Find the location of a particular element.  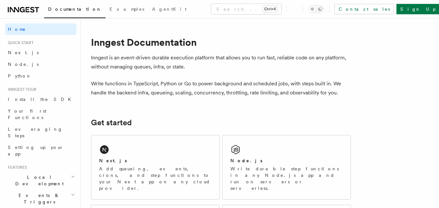

a: Next.js is located at coordinates (41, 53).